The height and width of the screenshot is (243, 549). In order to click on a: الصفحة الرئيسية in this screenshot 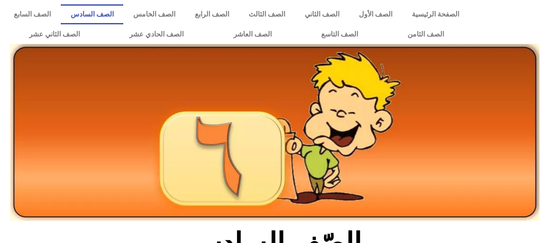, I will do `click(435, 14)`.